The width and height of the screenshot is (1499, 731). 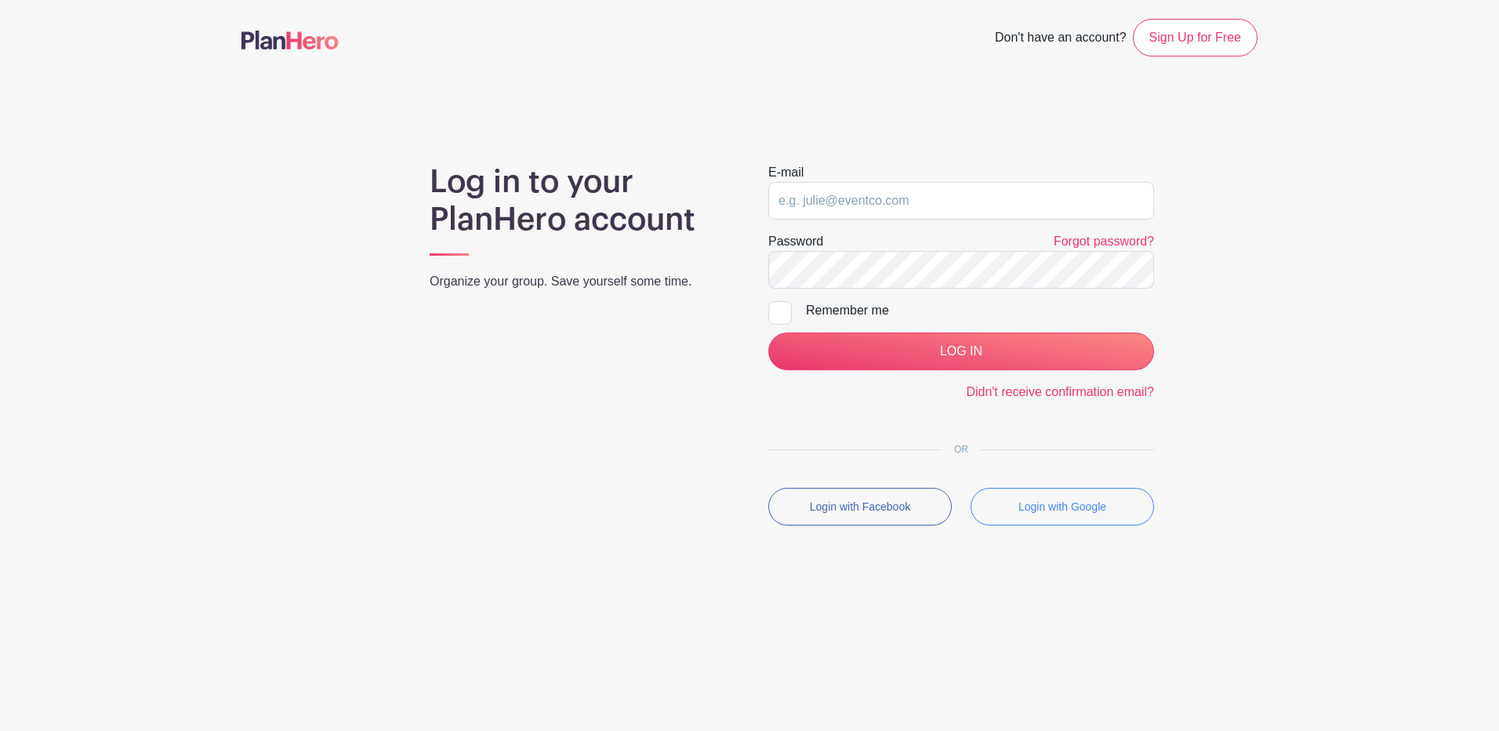 I want to click on small: Login with Facebook, so click(x=860, y=506).